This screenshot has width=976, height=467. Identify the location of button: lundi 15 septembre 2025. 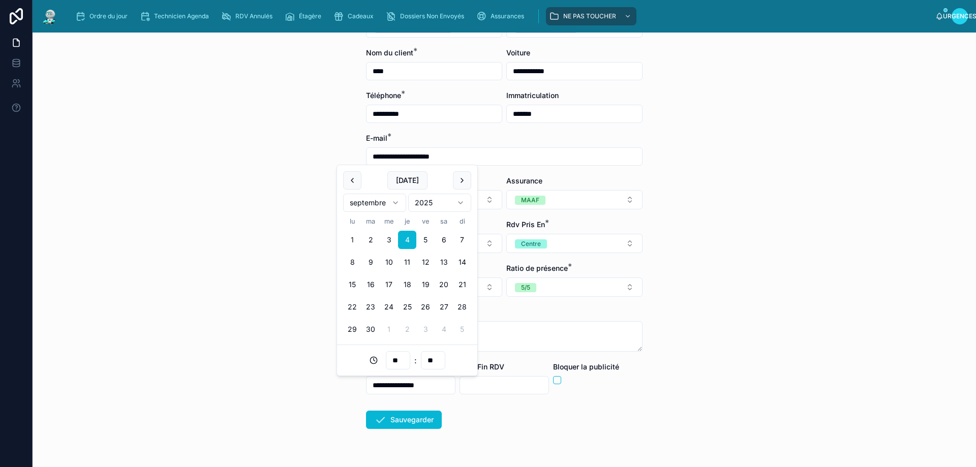
(352, 285).